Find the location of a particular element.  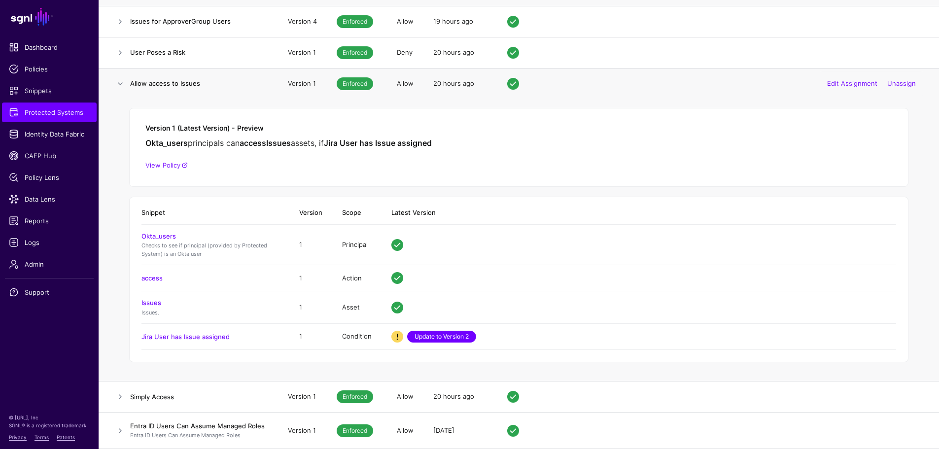

span: Identity Data Fabric is located at coordinates (49, 134).